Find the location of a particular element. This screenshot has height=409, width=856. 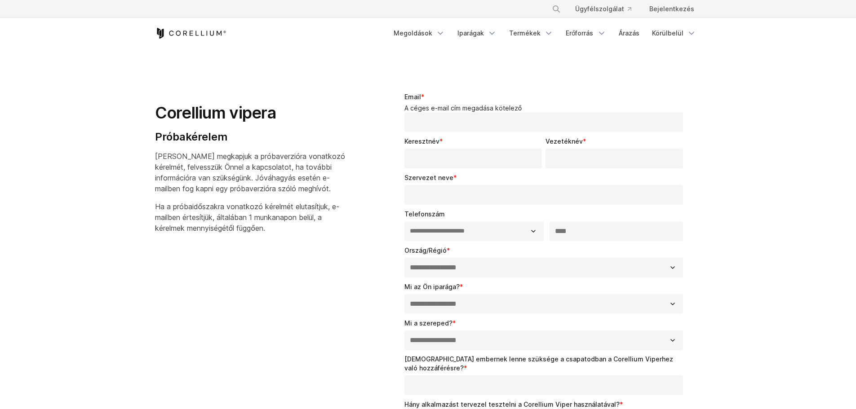

font: Keresztnév is located at coordinates (422, 141).